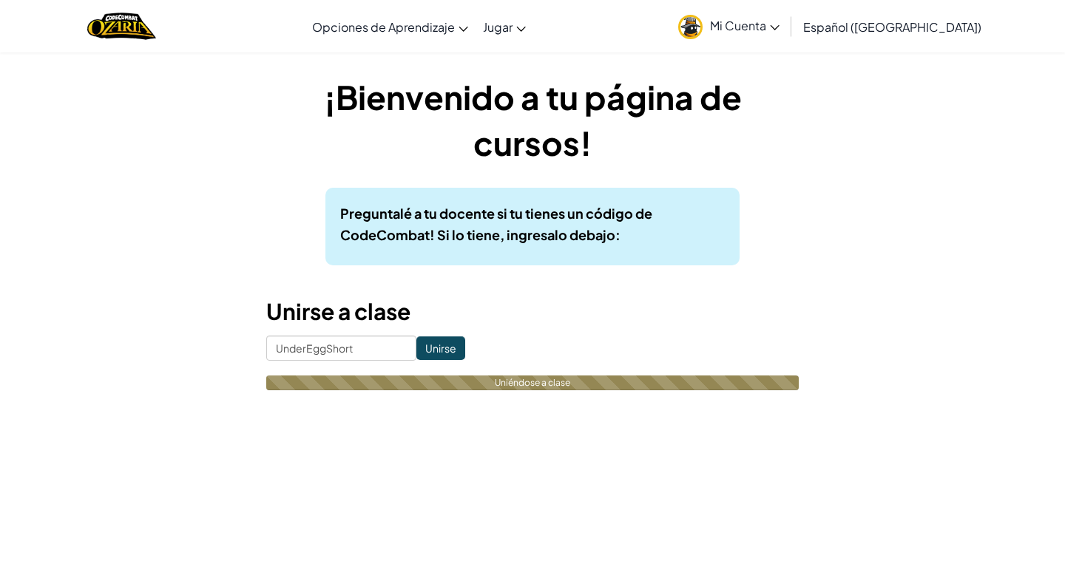 This screenshot has height=575, width=1065. What do you see at coordinates (532, 120) in the screenshot?
I see `h1: ¡Bienvenido a tu página de cursos!` at bounding box center [532, 120].